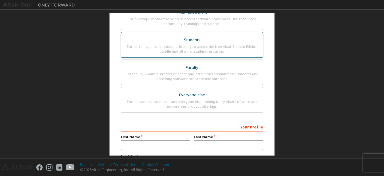  Describe the element at coordinates (192, 126) in the screenshot. I see `div: Your Profile` at that location.